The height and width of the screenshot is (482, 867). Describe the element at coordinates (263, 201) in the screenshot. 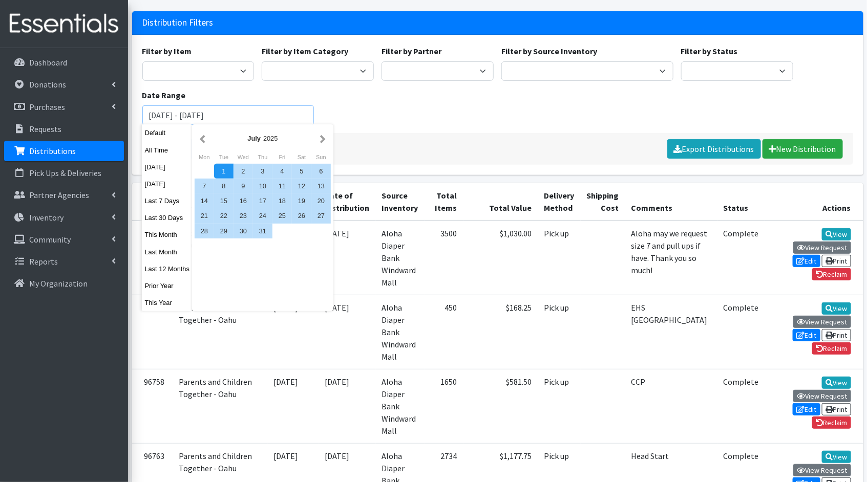

I see `div: 17` at that location.